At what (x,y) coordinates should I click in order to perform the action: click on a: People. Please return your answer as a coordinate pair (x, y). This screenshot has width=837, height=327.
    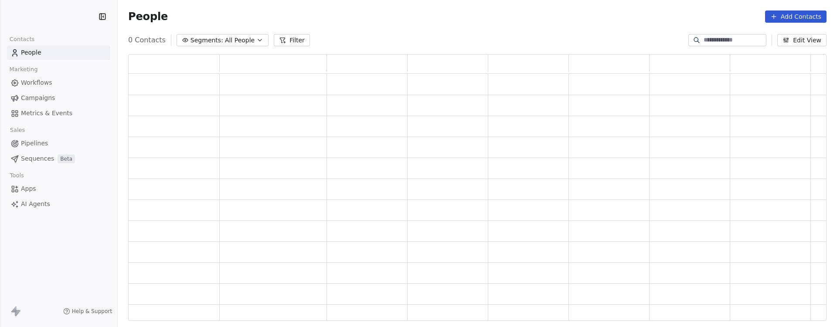
    Looking at the image, I should click on (58, 52).